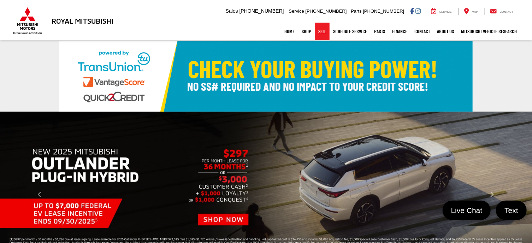 The width and height of the screenshot is (532, 243). Describe the element at coordinates (380, 31) in the screenshot. I see `a: Parts: Opens in a new tab` at that location.